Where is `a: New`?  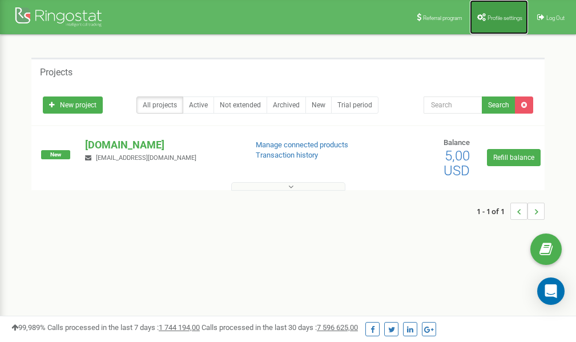
a: New is located at coordinates (319, 105).